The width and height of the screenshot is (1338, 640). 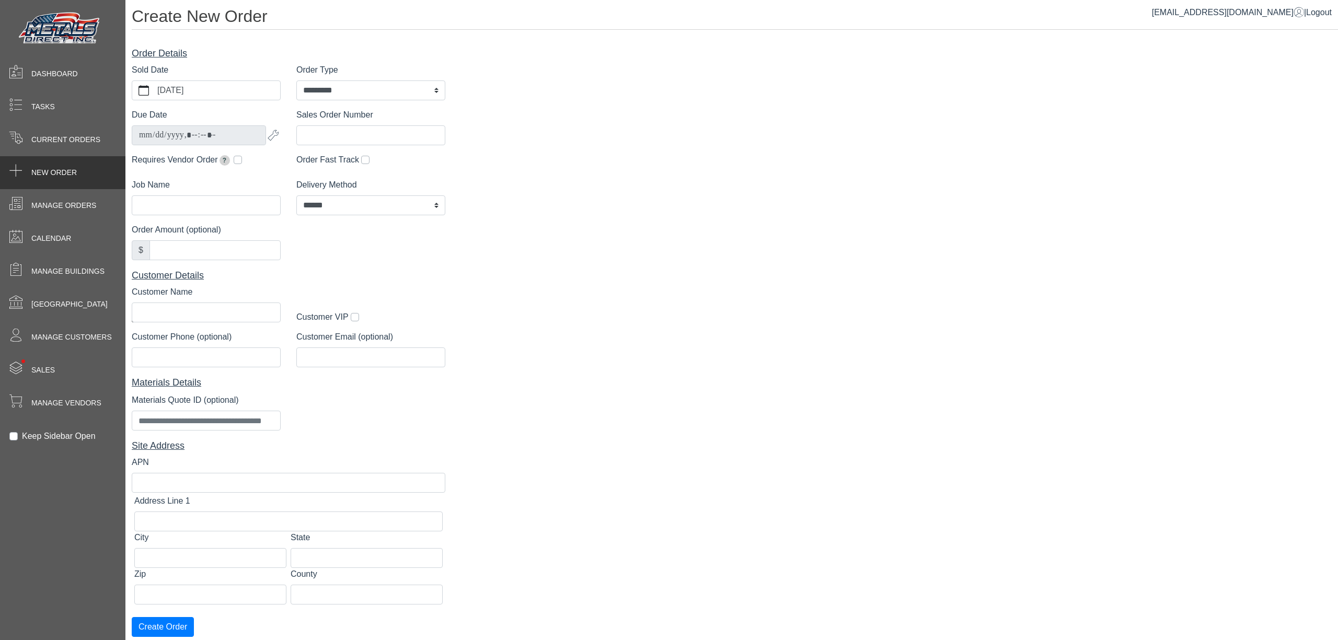 I want to click on div: Materials Details, so click(x=289, y=383).